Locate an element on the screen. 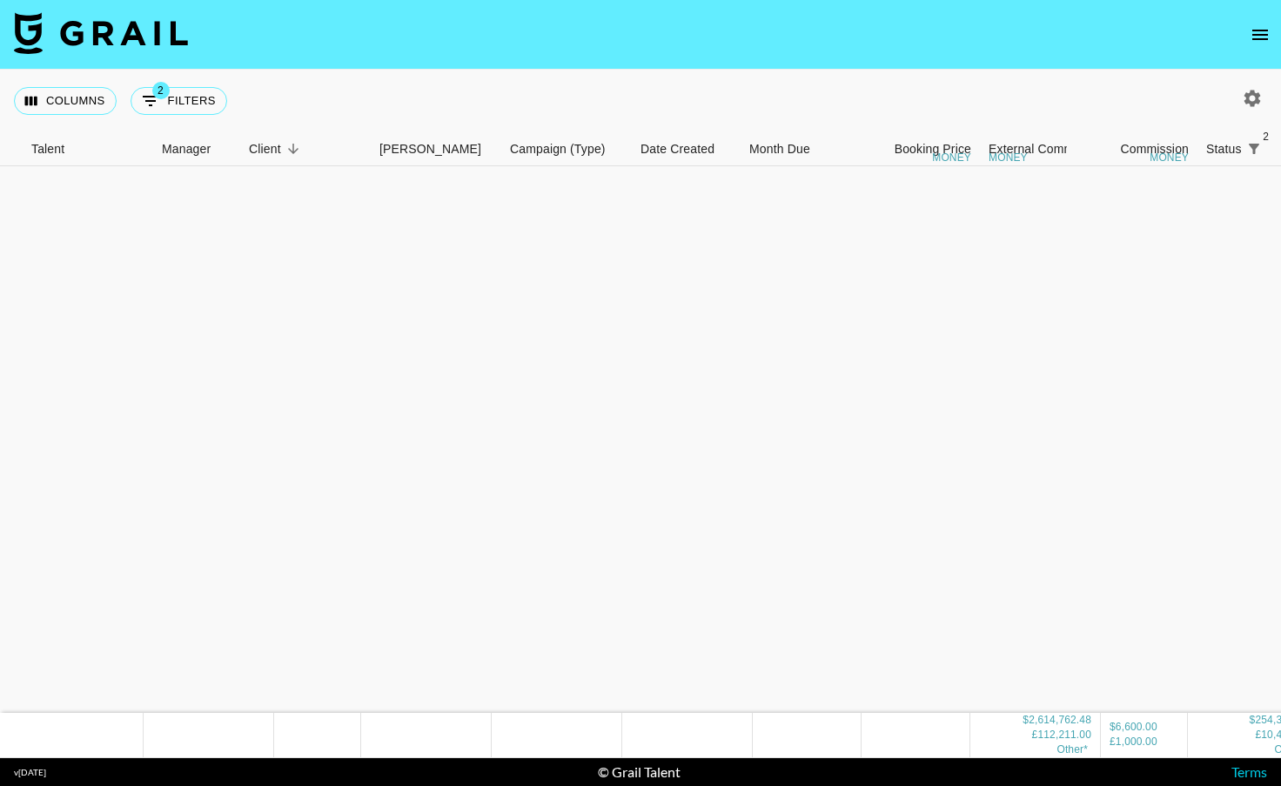  div: Status is located at coordinates (1224, 149).